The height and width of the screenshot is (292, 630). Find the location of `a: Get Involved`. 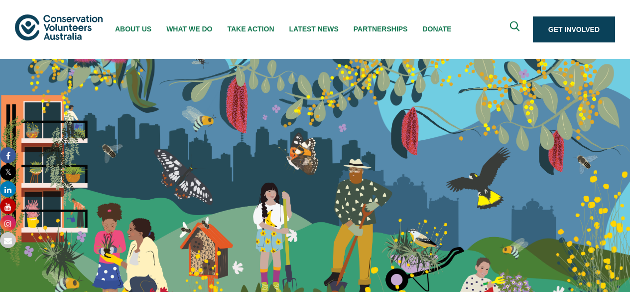

a: Get Involved is located at coordinates (574, 29).